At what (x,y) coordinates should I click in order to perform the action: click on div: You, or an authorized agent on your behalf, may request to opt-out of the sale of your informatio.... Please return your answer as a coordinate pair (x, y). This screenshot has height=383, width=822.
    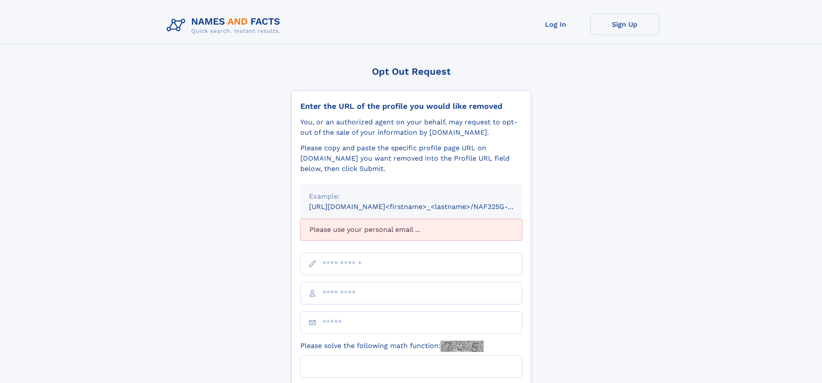
    Looking at the image, I should click on (411, 127).